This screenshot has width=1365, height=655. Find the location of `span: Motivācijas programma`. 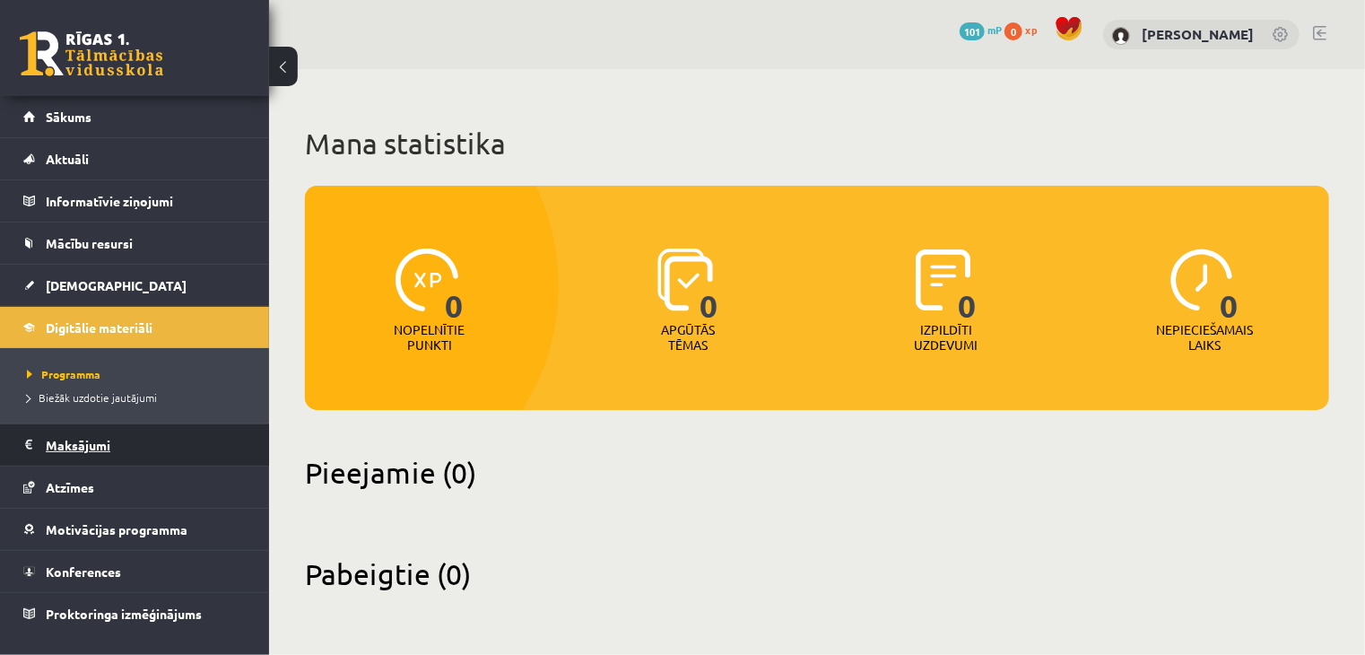

span: Motivācijas programma is located at coordinates (117, 529).